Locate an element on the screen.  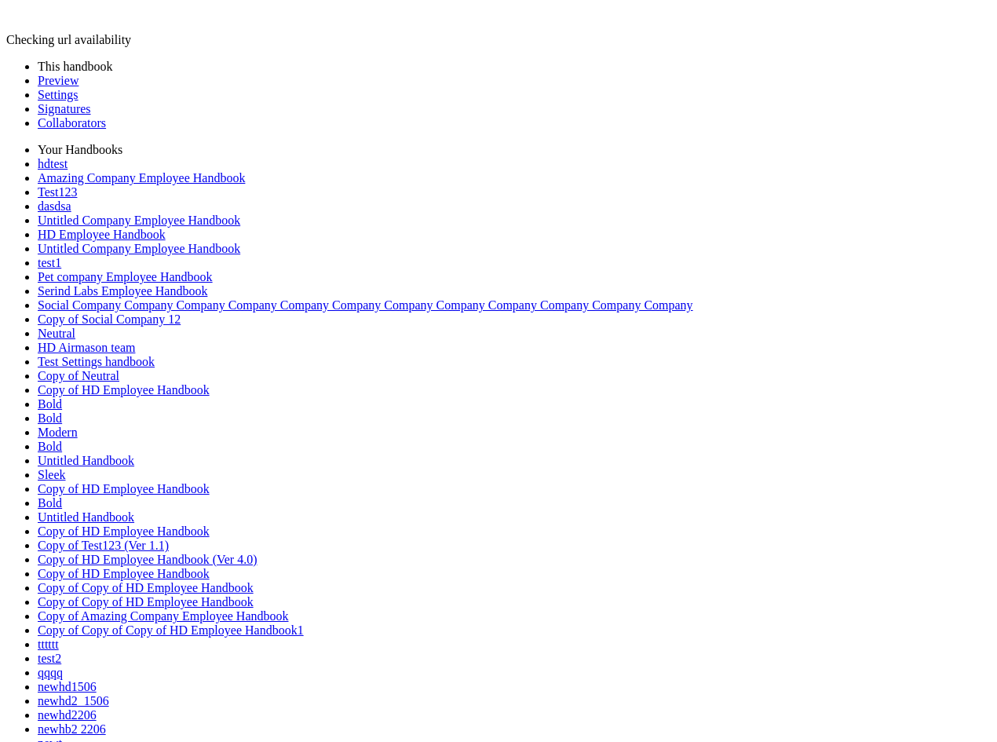
a: Pet company Employee Handbook is located at coordinates (125, 276).